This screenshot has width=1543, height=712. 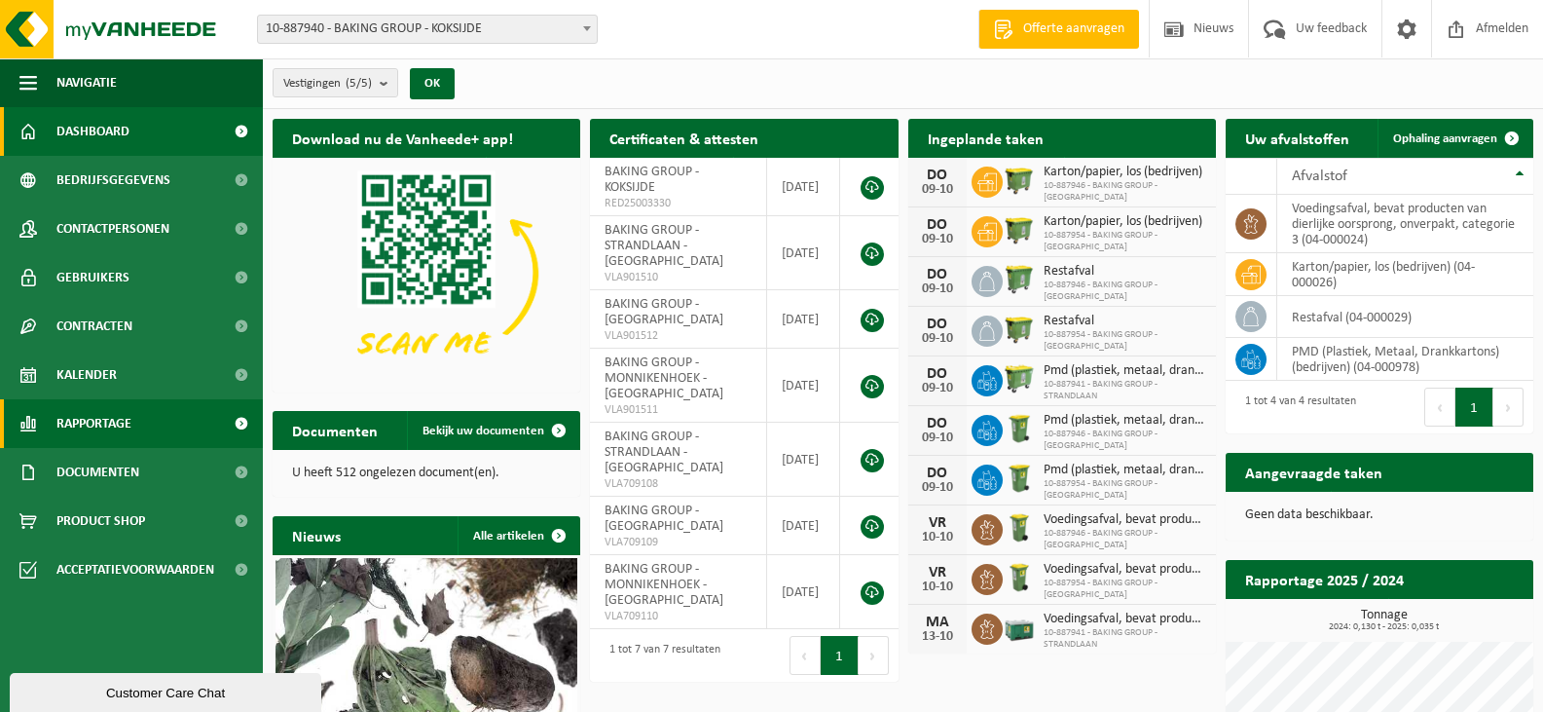 What do you see at coordinates (1297, 137) in the screenshot?
I see `h2: Uw afvalstoffen` at bounding box center [1297, 137].